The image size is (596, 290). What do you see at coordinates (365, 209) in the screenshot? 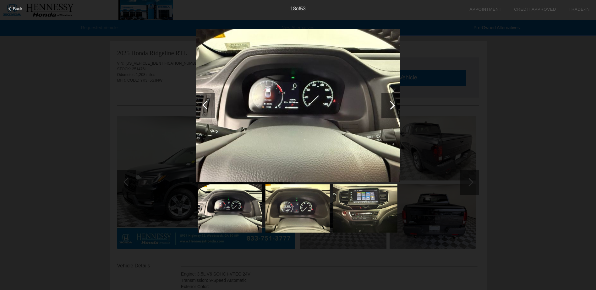
I see `img: 900fb01c-8cde-4219-b66e-3eedbfcdb078.jpeg` at bounding box center [365, 209].